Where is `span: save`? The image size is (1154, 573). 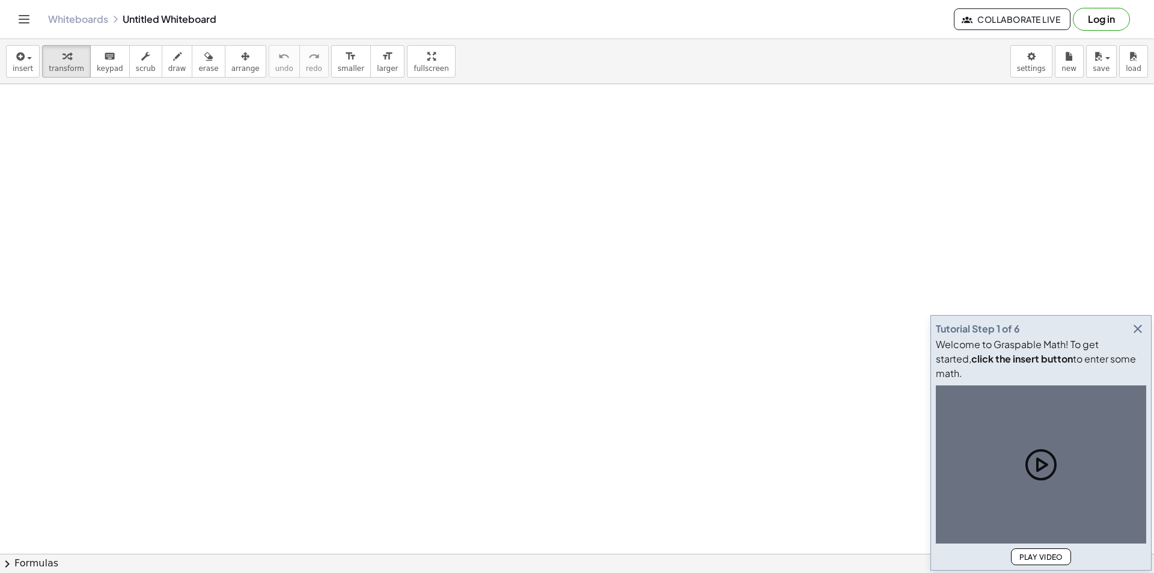
span: save is located at coordinates (1101, 69).